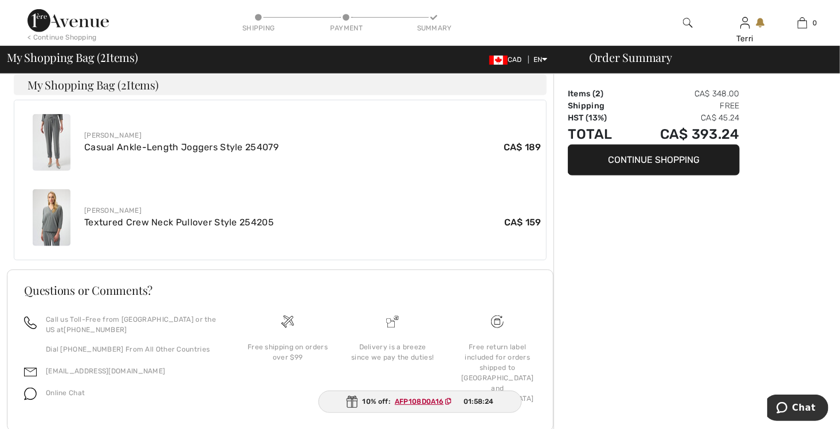 Image resolution: width=840 pixels, height=429 pixels. Describe the element at coordinates (52, 142) in the screenshot. I see `img: Casual Ankle-Length Joggers Style 254079` at that location.